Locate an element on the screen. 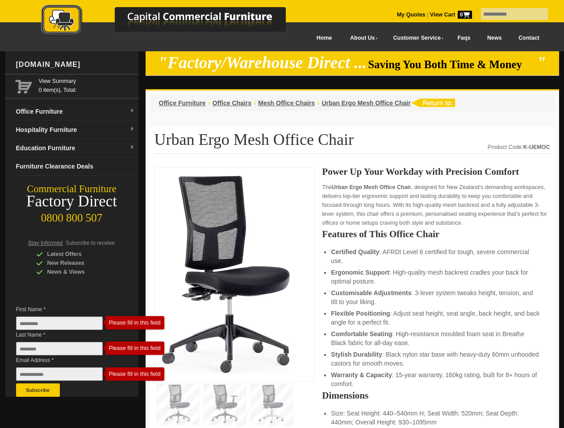  h2: Power Up Your Workday with Precision Comfort is located at coordinates (436, 172).